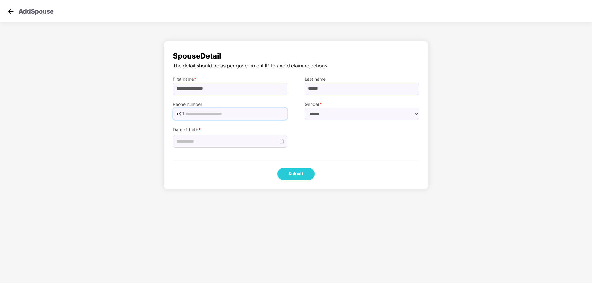 This screenshot has width=592, height=283. Describe the element at coordinates (296, 56) in the screenshot. I see `span: Spouse Detail` at that location.